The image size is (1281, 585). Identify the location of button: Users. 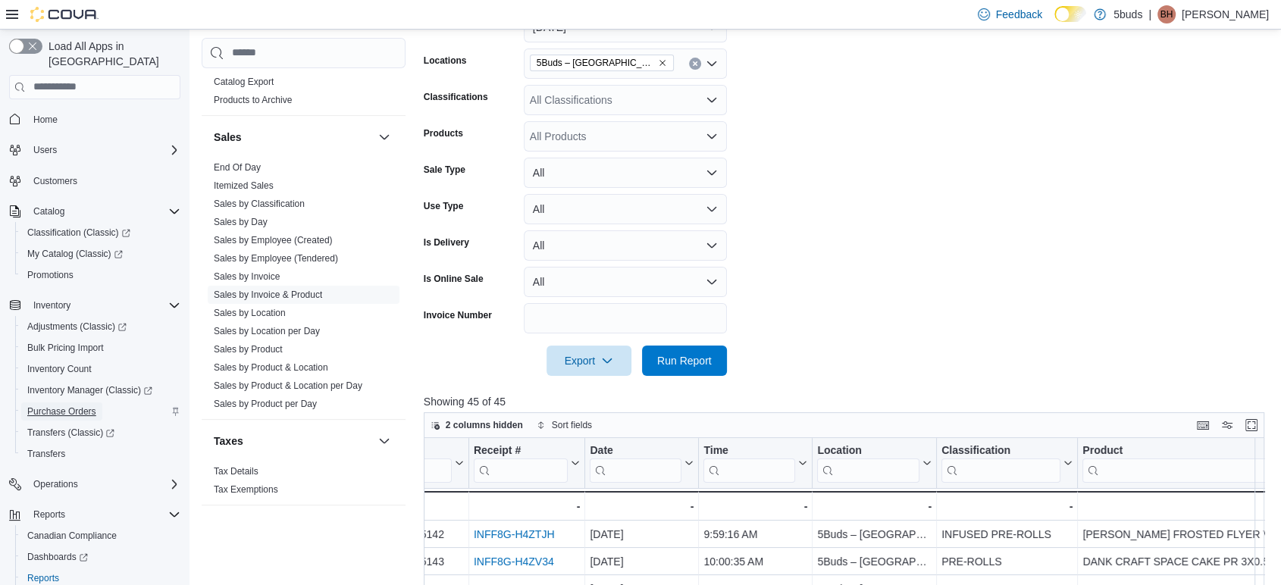
(95, 150).